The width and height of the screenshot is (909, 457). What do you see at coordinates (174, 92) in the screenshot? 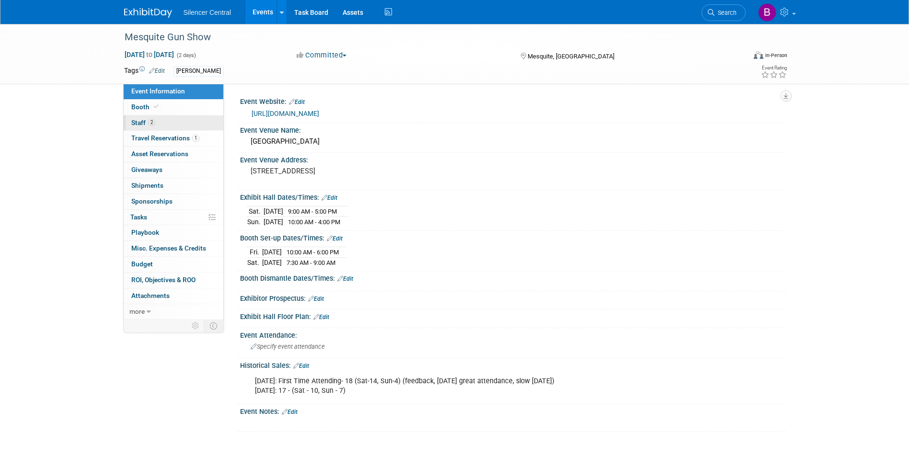
I see `a: Event Information` at bounding box center [174, 92].